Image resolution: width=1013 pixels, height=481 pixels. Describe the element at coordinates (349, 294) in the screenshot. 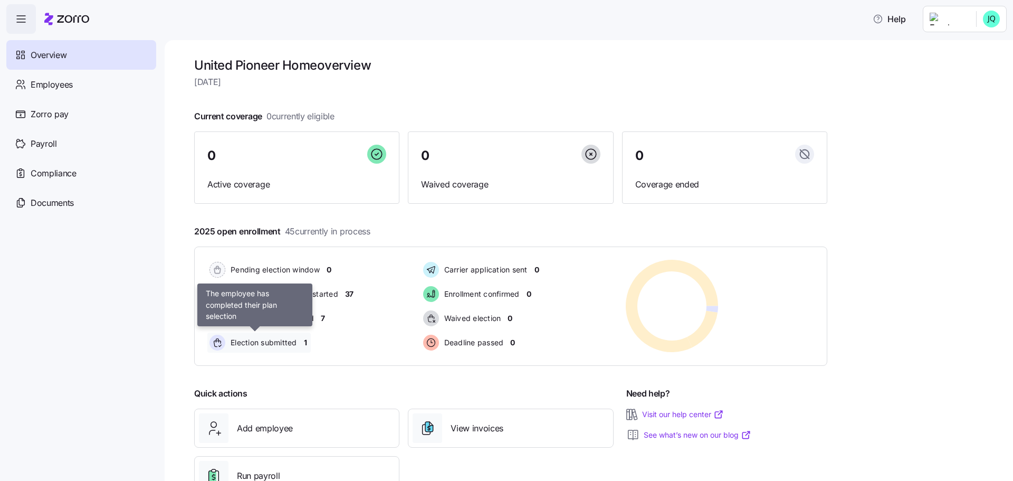

I see `span: 37` at that location.